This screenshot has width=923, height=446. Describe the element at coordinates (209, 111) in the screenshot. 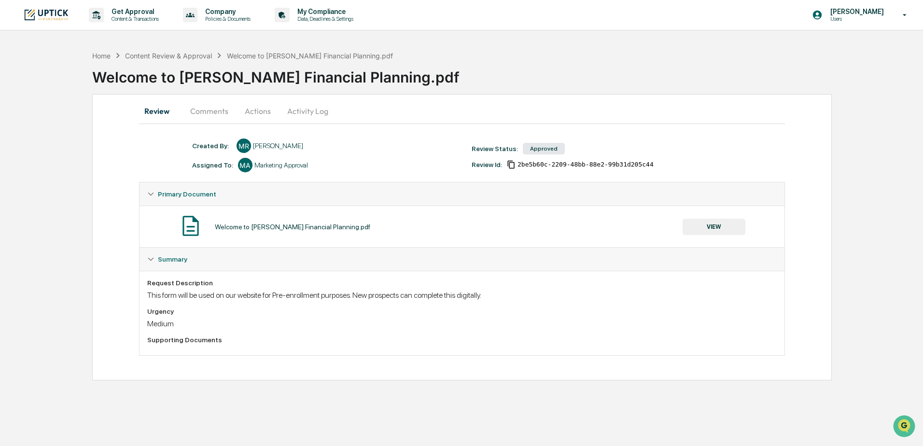

I see `button: Comments` at that location.